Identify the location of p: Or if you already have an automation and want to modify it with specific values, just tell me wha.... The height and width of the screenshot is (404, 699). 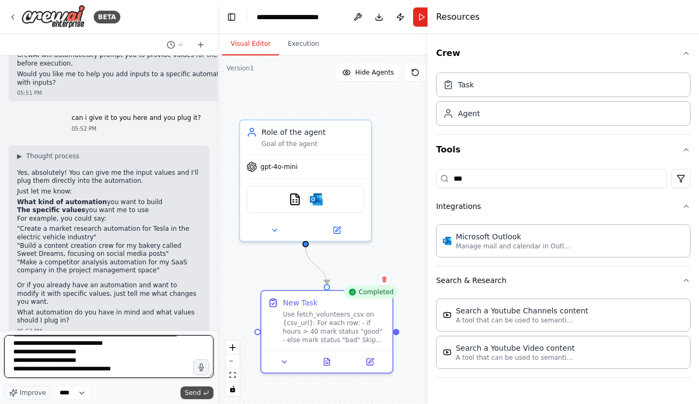
(109, 293).